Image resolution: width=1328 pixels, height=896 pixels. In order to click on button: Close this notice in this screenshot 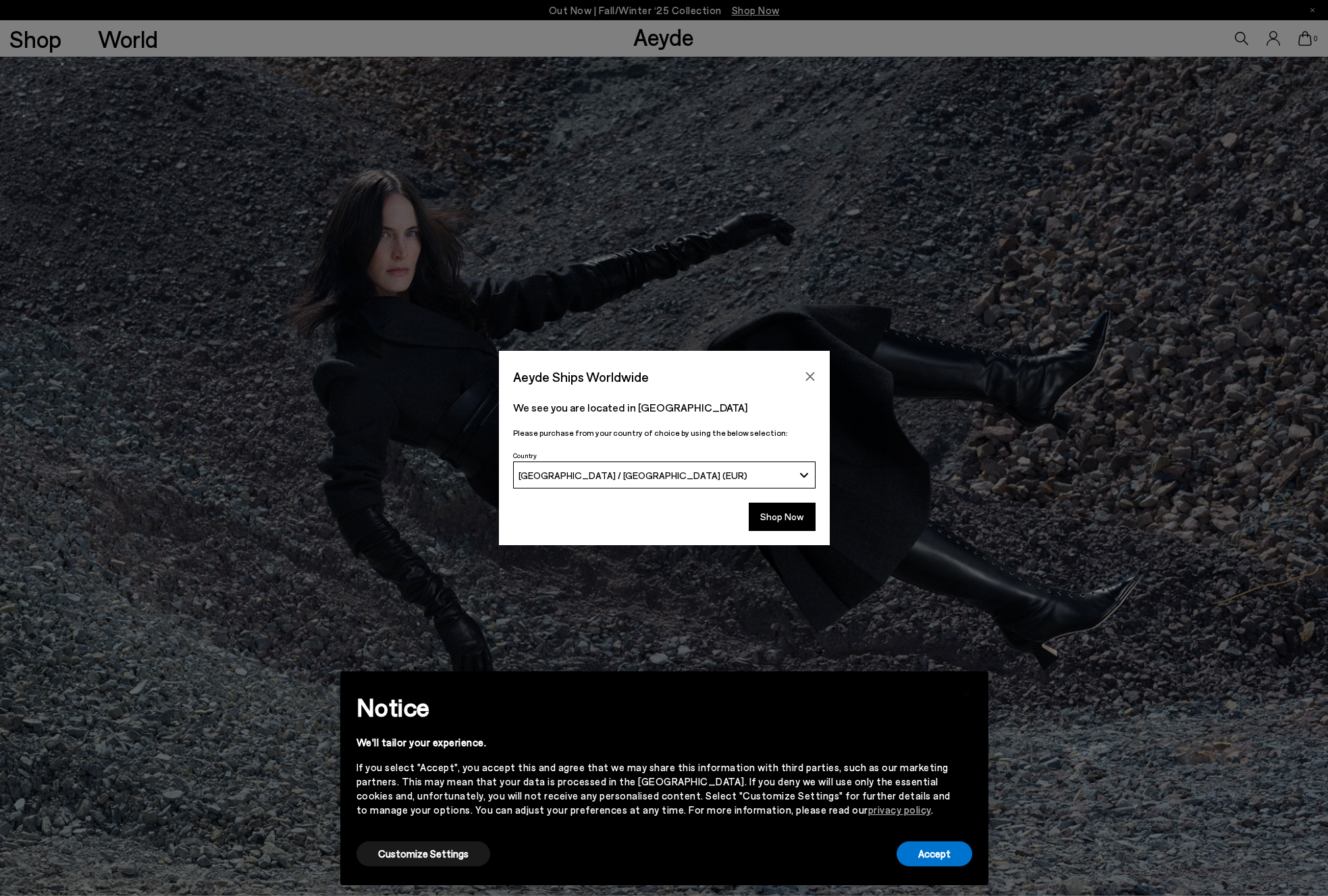, I will do `click(967, 692)`.